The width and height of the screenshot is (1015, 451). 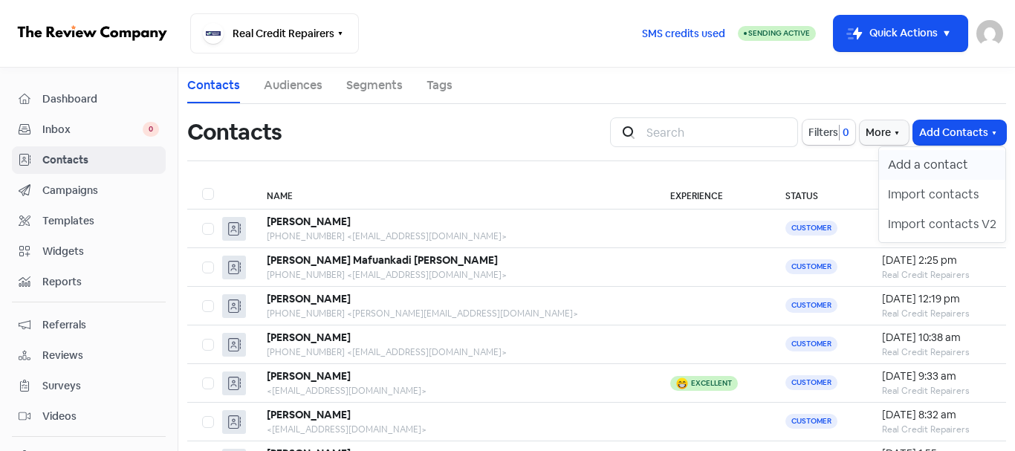 I want to click on button: Real Credit Repairers, so click(x=274, y=33).